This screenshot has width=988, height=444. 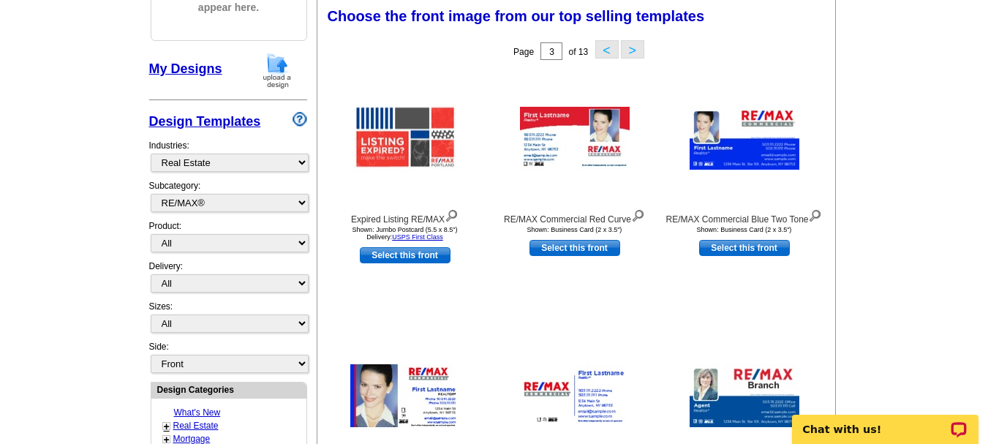 I want to click on img: RE/MAX Commercial Headshot Focus, so click(x=405, y=396).